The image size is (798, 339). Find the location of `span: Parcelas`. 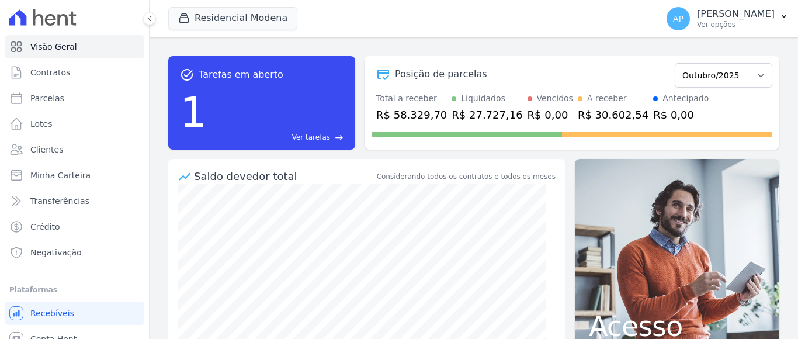

span: Parcelas is located at coordinates (47, 98).